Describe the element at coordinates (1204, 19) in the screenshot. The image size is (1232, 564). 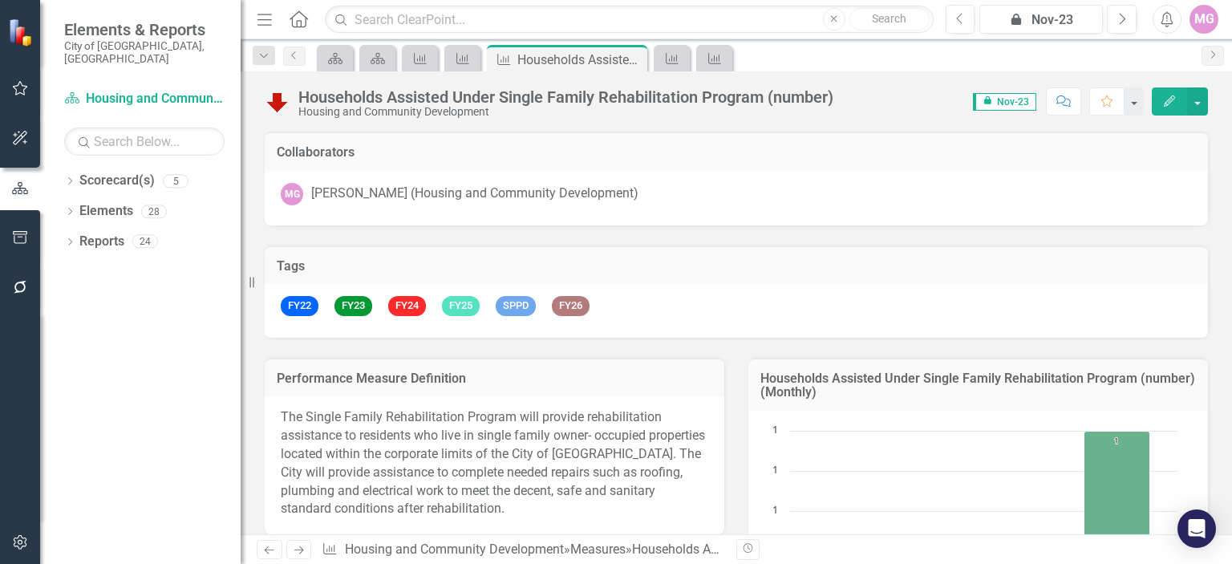
I see `button: MG` at that location.